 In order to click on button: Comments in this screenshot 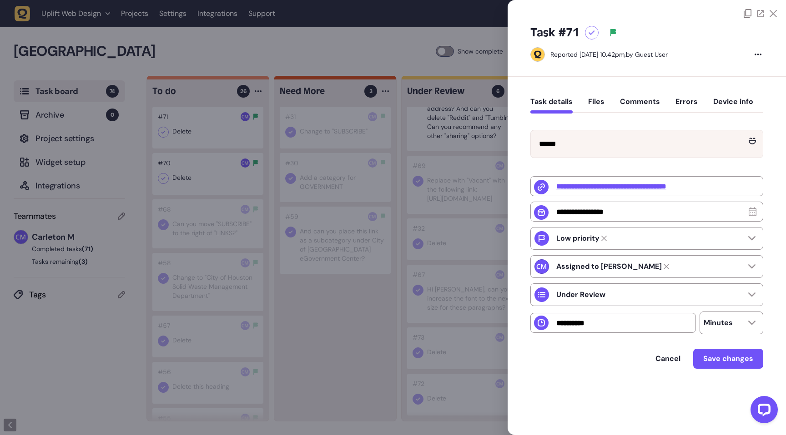, I will do `click(640, 105)`.